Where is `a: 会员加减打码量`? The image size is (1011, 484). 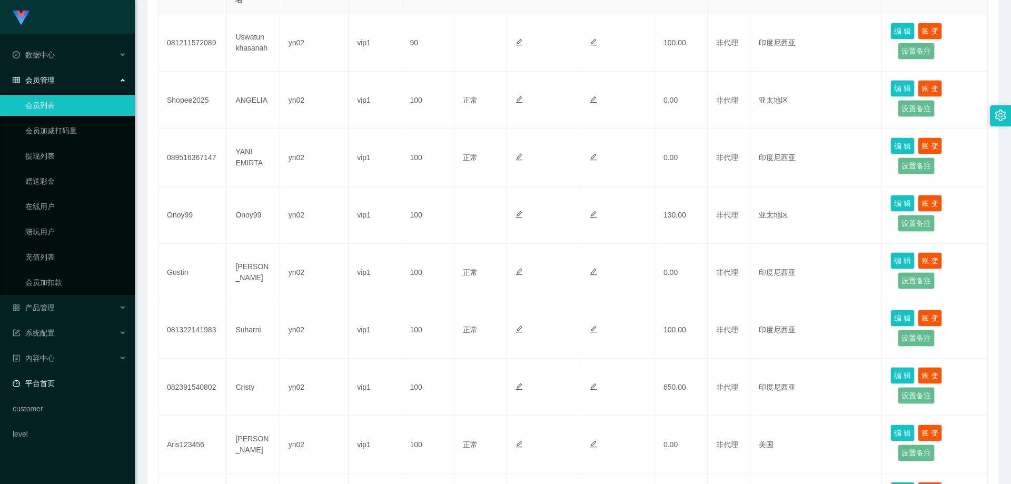 a: 会员加减打码量 is located at coordinates (76, 131).